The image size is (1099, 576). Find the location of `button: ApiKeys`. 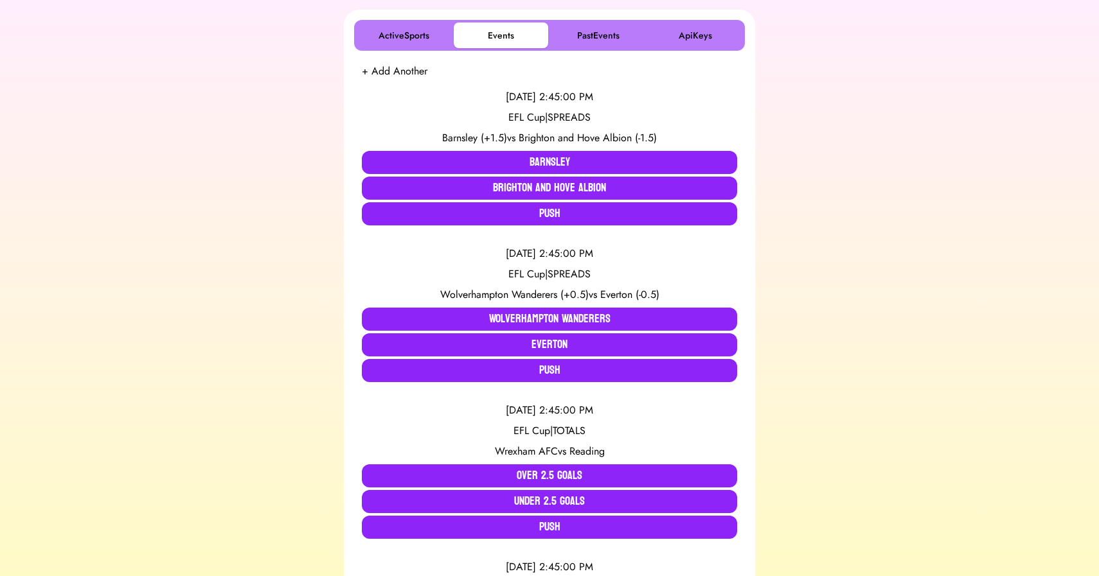

button: ApiKeys is located at coordinates (694, 35).